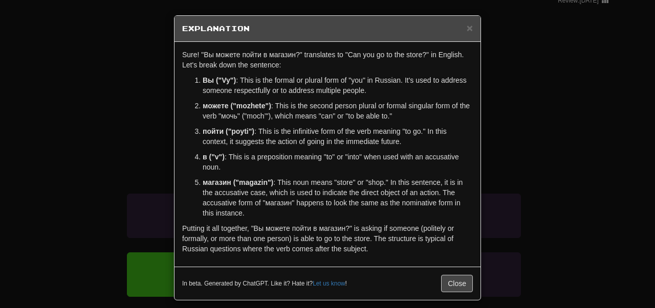  Describe the element at coordinates (327, 29) in the screenshot. I see `h5: Explanation` at that location.